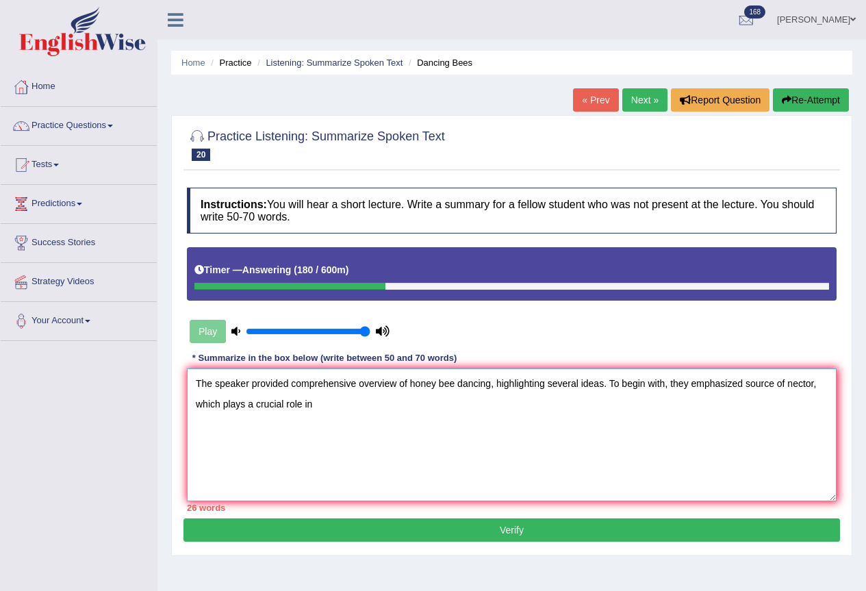 The width and height of the screenshot is (866, 591). What do you see at coordinates (595, 100) in the screenshot?
I see `a: « Prev` at bounding box center [595, 100].